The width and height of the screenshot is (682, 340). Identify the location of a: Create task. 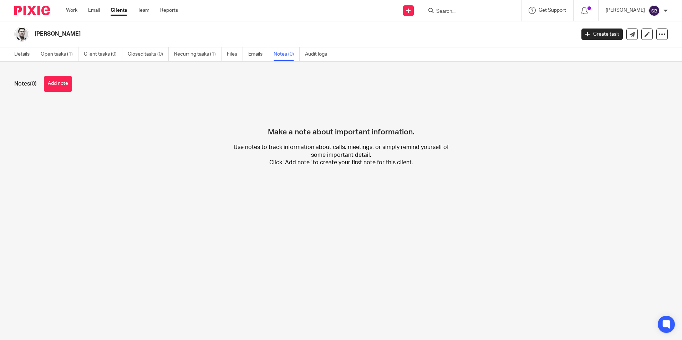
(602, 34).